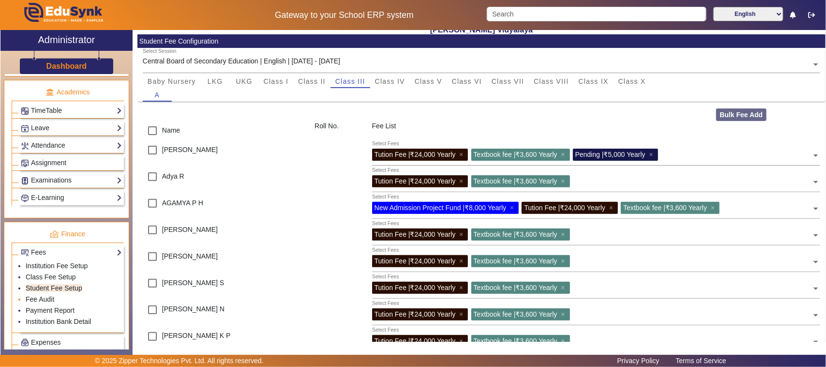 This screenshot has height=367, width=826. Describe the element at coordinates (50, 92) in the screenshot. I see `img: academic.png` at that location.